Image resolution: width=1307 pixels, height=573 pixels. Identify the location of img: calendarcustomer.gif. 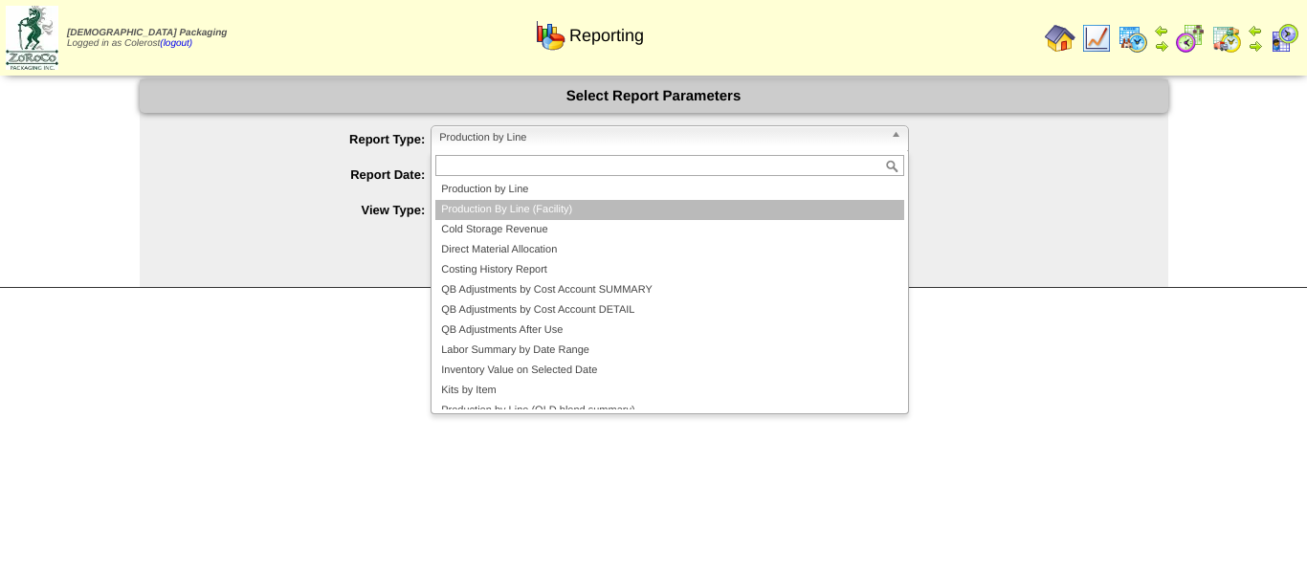
(1284, 38).